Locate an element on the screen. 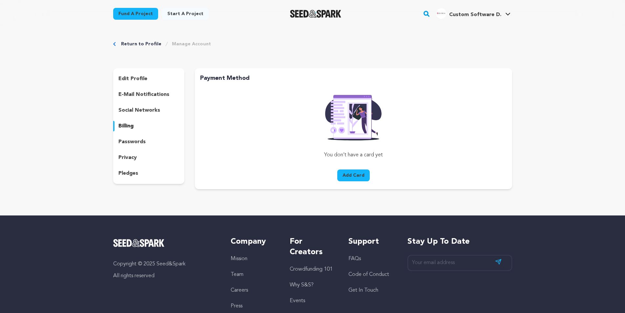 Image resolution: width=625 pixels, height=313 pixels. img: Seed&Spark Logo is located at coordinates (139, 243).